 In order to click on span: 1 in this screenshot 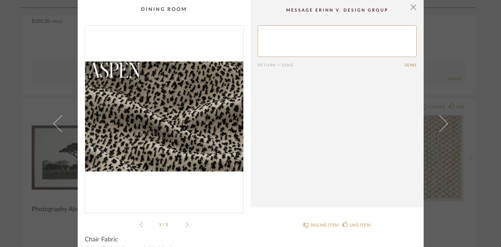, I will do `click(161, 225)`.